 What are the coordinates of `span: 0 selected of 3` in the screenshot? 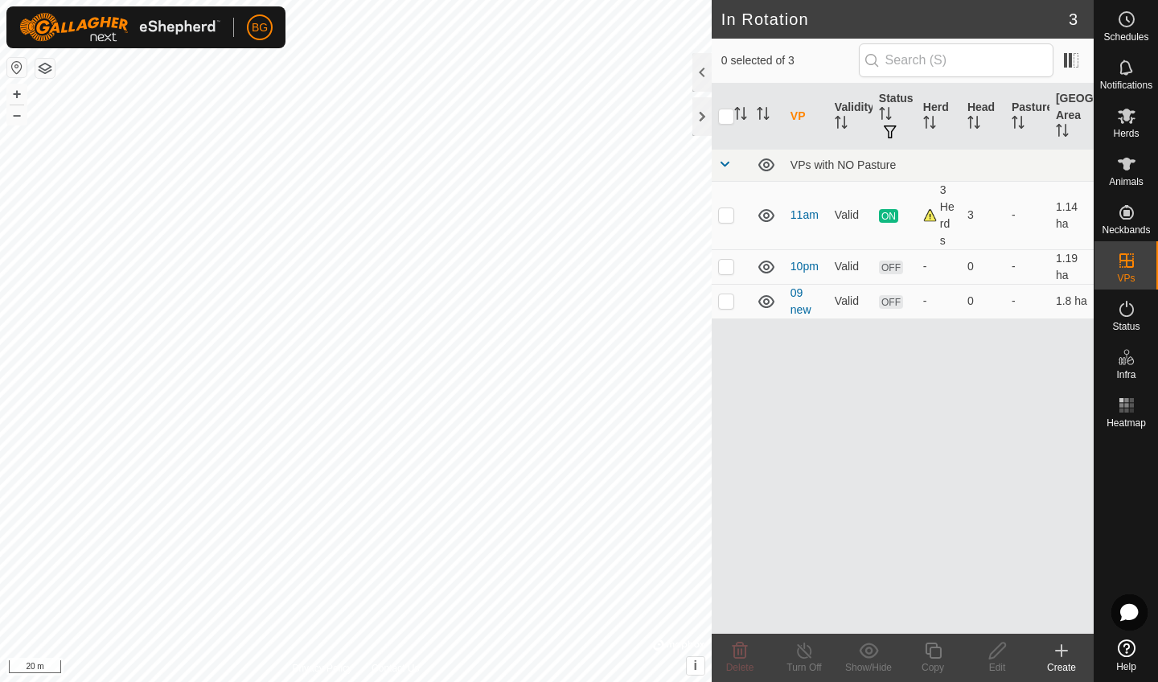 It's located at (790, 60).